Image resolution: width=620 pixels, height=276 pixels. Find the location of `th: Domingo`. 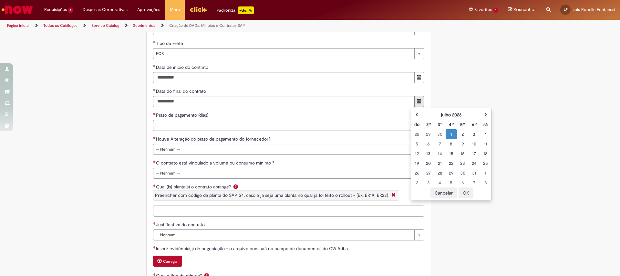

th: Domingo is located at coordinates (416, 124).